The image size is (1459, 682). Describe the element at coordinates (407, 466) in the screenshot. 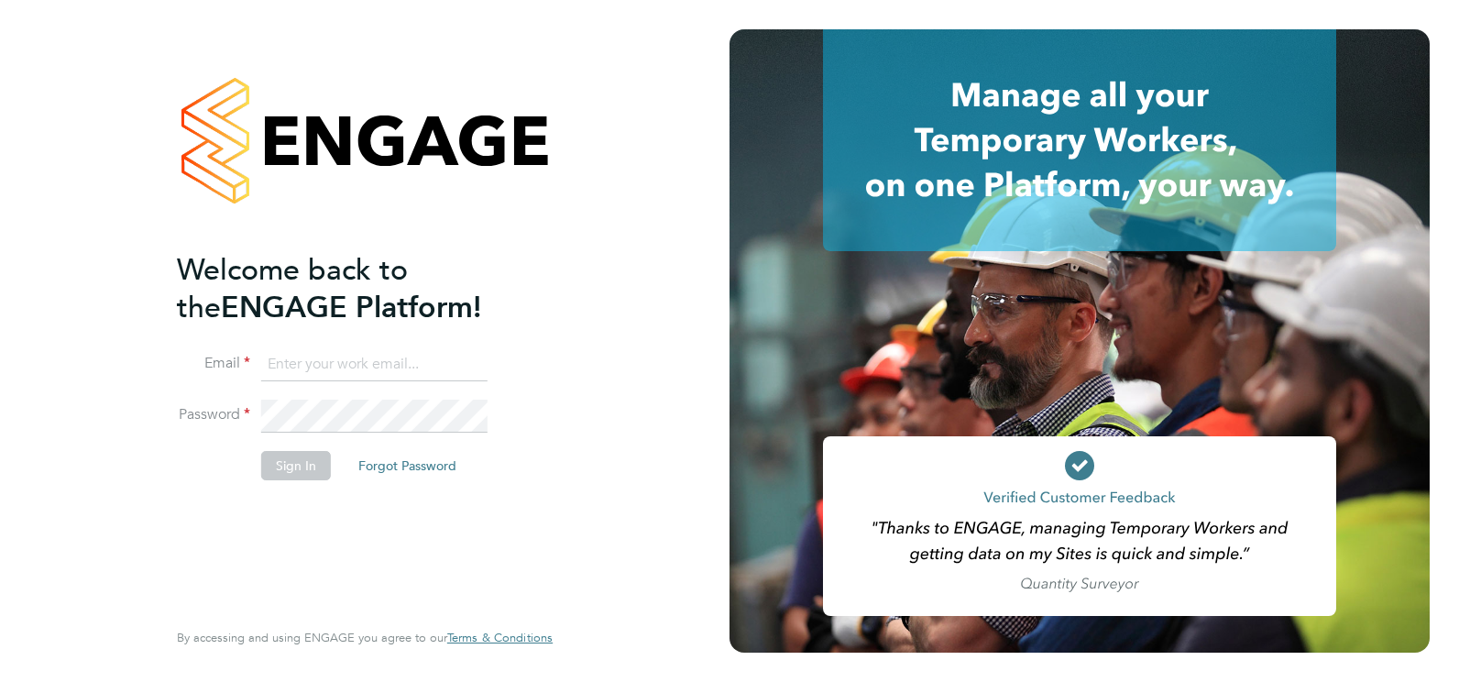

I see `button: Forgot Password` at that location.